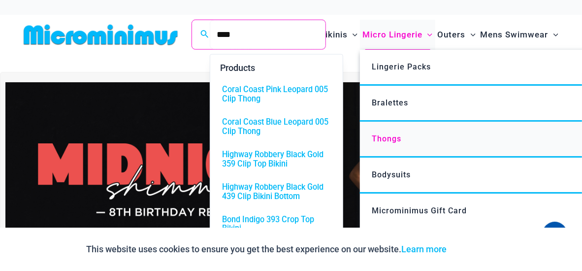 The height and width of the screenshot is (271, 582). What do you see at coordinates (276, 66) in the screenshot?
I see `label: Products` at bounding box center [276, 66].